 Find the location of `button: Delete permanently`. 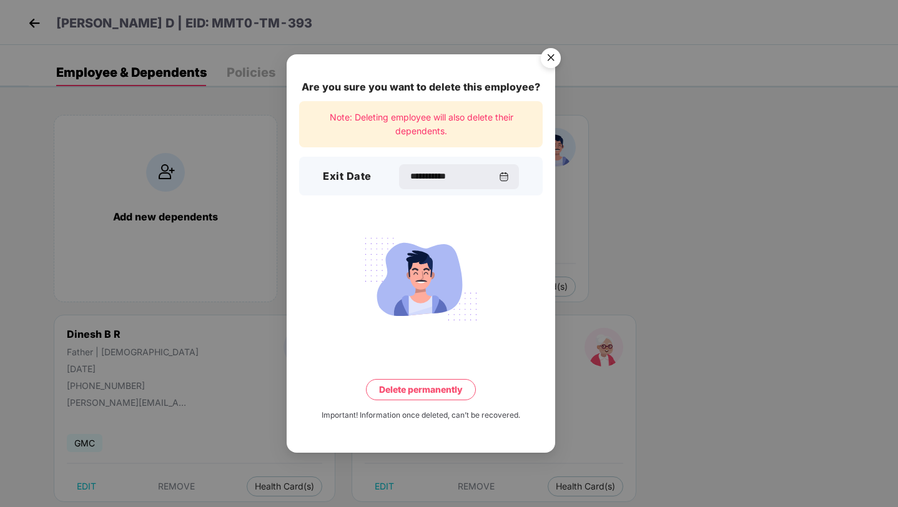

button: Delete permanently is located at coordinates (421, 390).